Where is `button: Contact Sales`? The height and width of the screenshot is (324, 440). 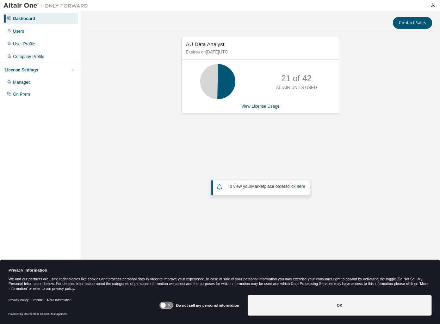 button: Contact Sales is located at coordinates (412, 23).